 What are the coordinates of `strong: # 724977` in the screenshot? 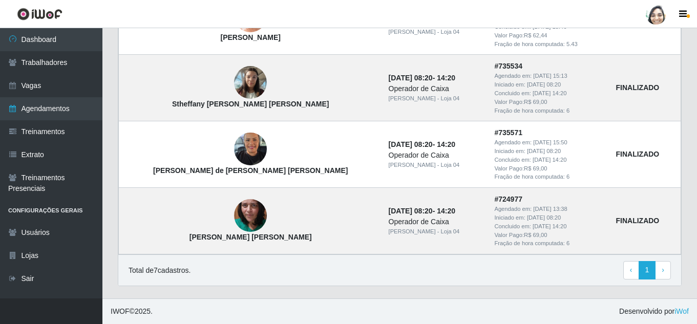 It's located at (508, 199).